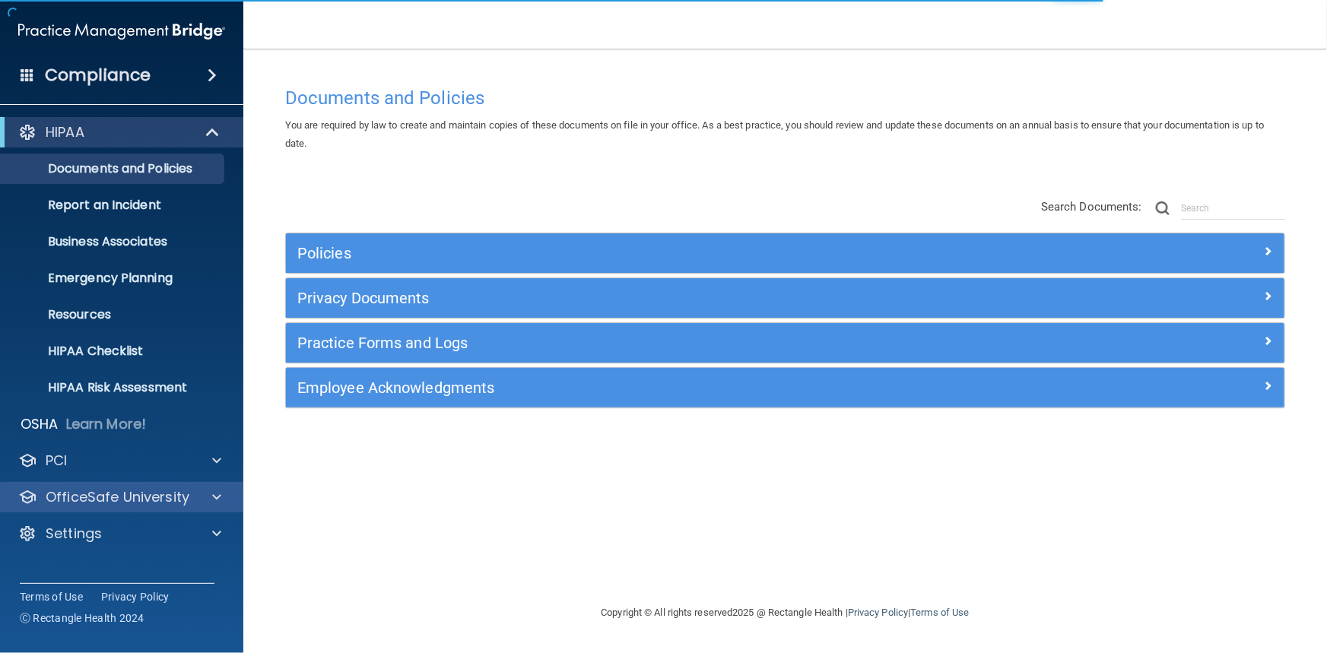 The image size is (1327, 653). I want to click on p: Business Associates, so click(113, 242).